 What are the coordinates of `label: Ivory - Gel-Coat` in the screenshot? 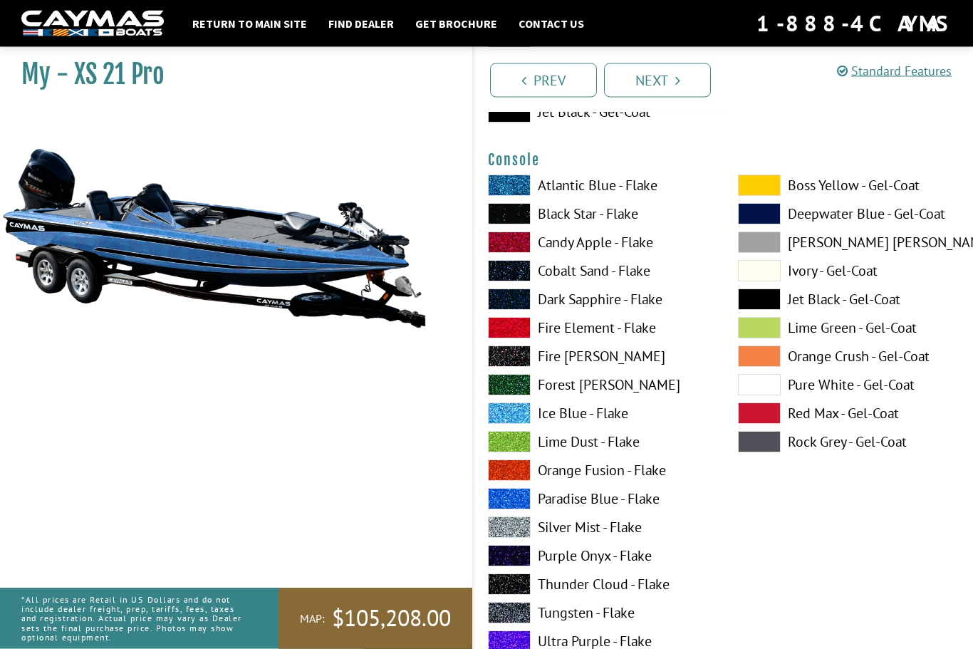 It's located at (848, 271).